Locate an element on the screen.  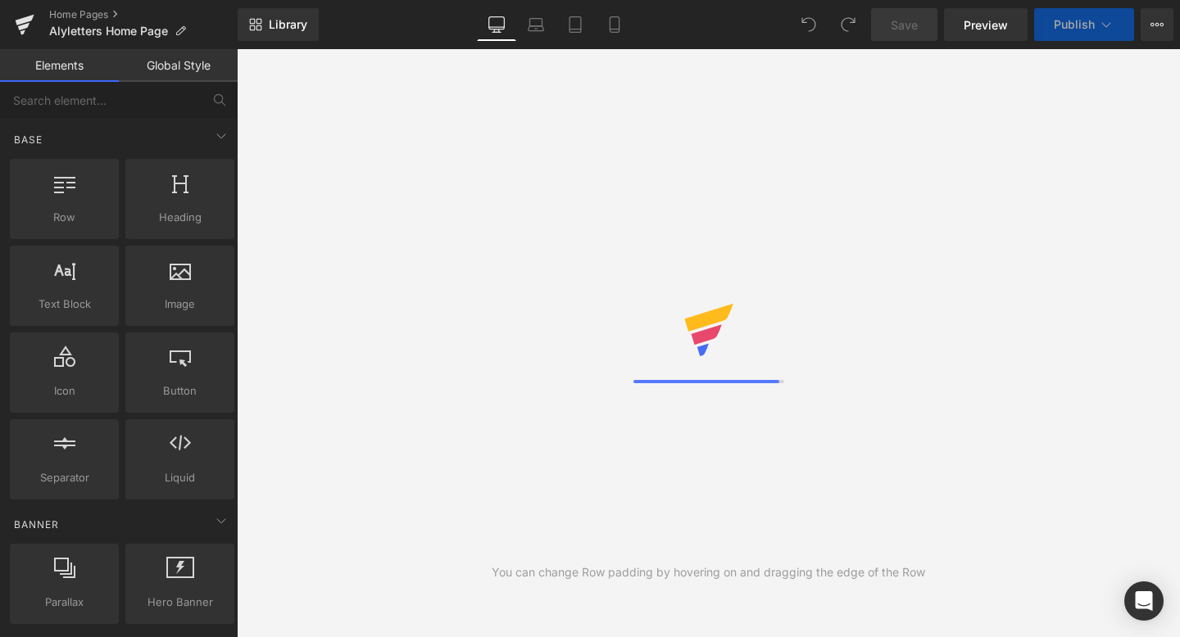
div: You can change Row padding by hovering on and dragging the edge of the Row is located at coordinates (708, 573).